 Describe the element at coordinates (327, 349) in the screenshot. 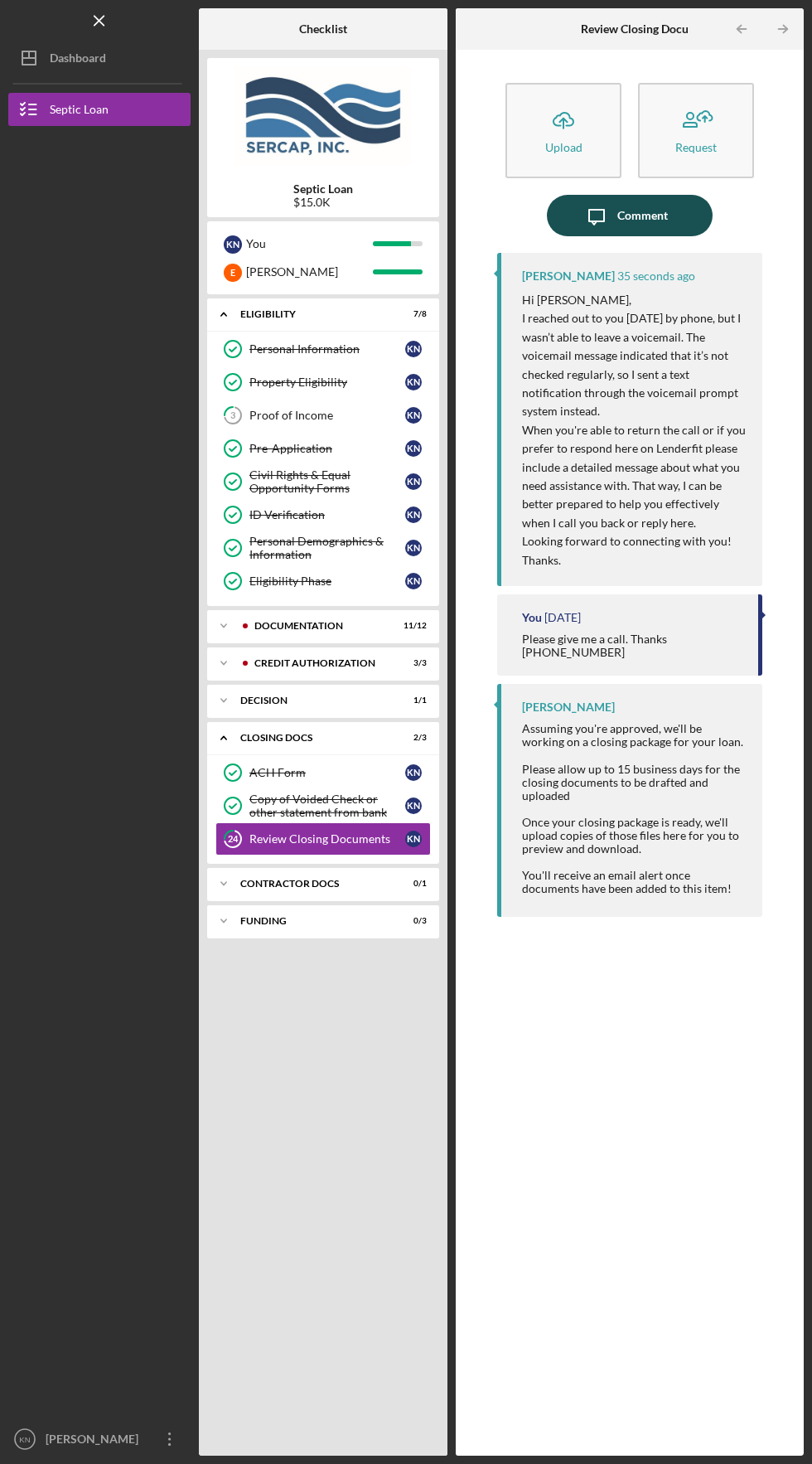

I see `div: Personal Information` at that location.